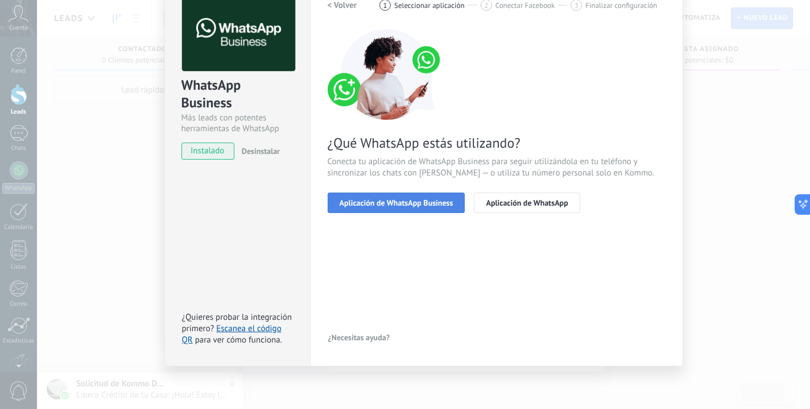  Describe the element at coordinates (359, 338) in the screenshot. I see `span: ¿Necesitas ayuda?` at that location.